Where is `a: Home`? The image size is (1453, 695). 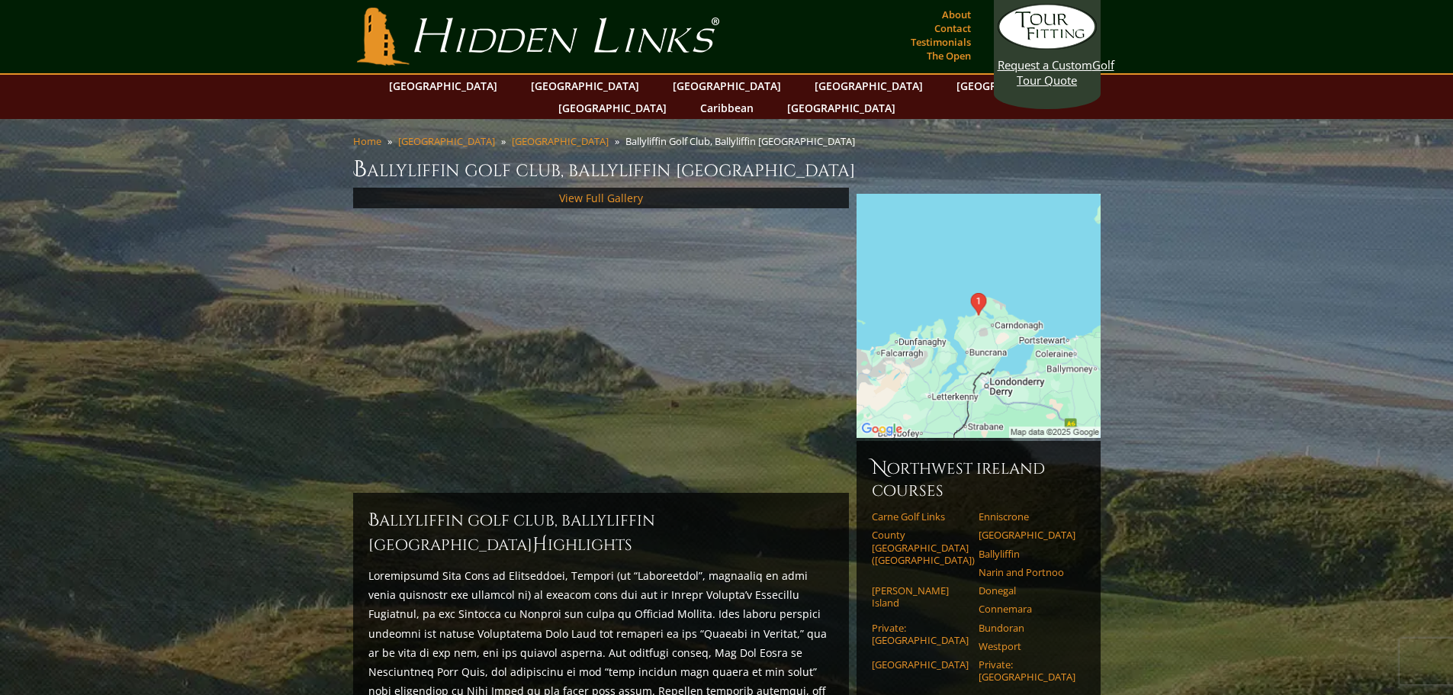 a: Home is located at coordinates (367, 141).